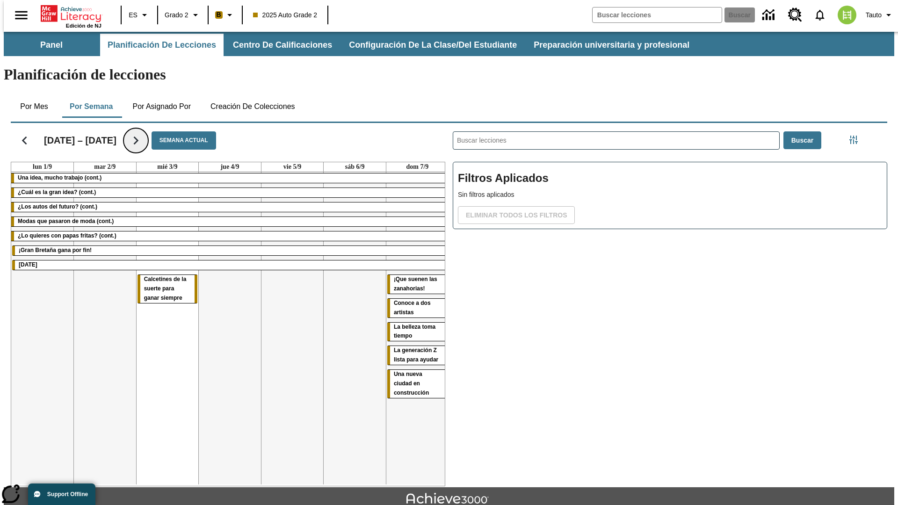  What do you see at coordinates (802, 140) in the screenshot?
I see `button: Buscar` at bounding box center [802, 140].